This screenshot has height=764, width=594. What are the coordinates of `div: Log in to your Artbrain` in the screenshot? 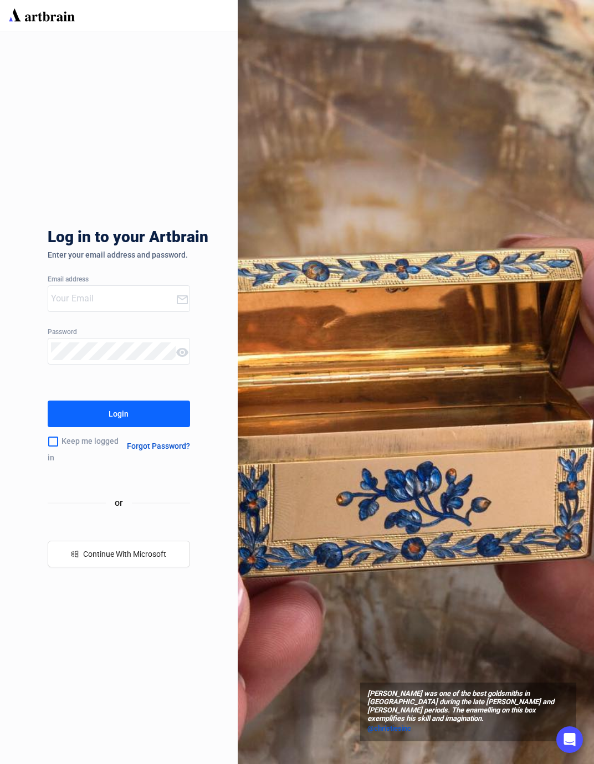 It's located at (214, 239).